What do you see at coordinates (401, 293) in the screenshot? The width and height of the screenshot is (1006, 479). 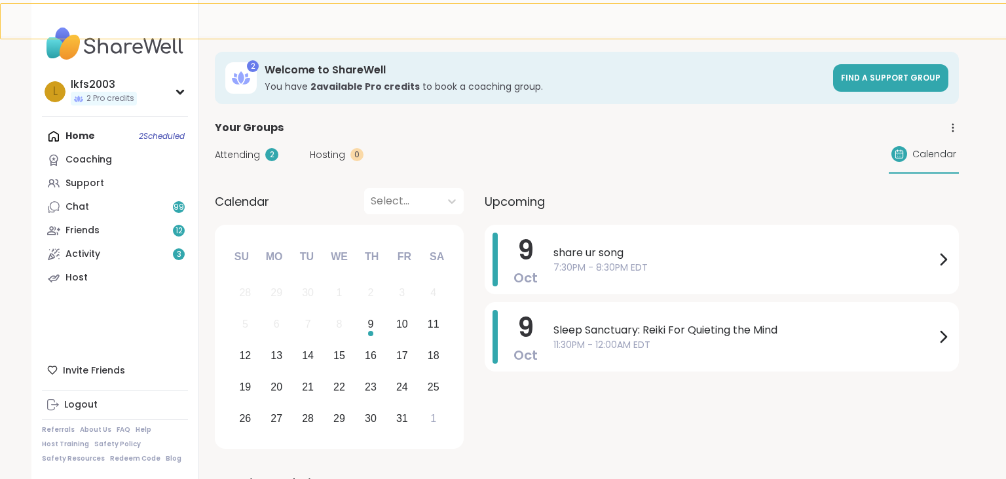 I see `div: Not available Friday, October 3rd, 2025` at bounding box center [401, 293].